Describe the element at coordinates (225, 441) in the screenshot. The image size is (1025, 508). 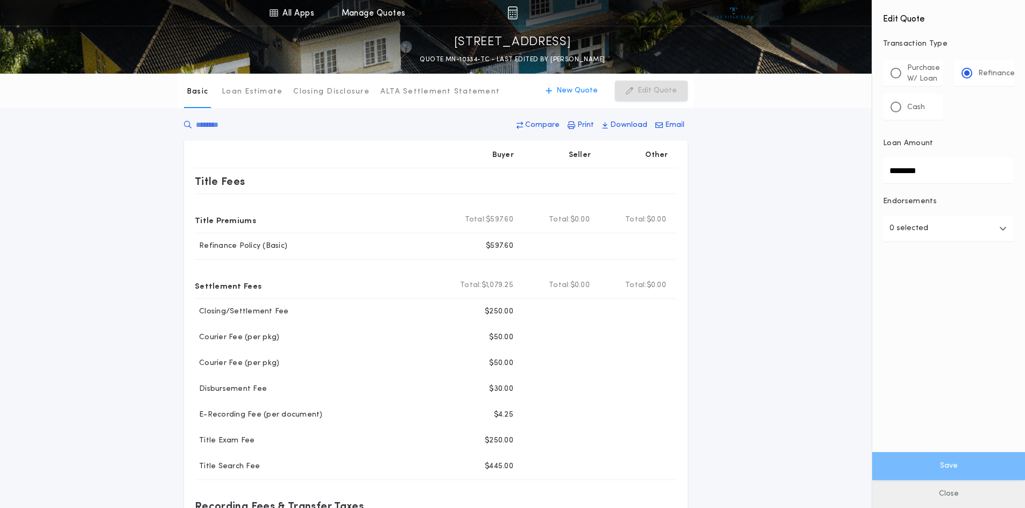
I see `p: Title Exam Fee` at that location.